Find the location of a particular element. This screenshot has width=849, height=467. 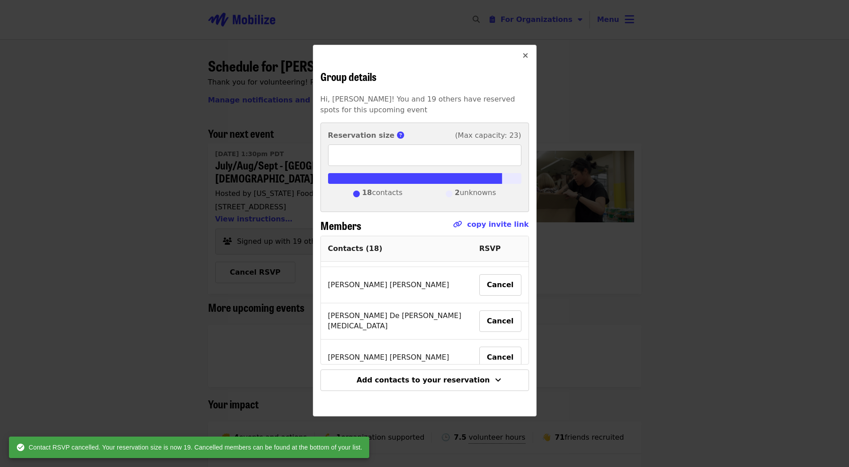

span: Add contacts to your reservation is located at coordinates (423, 380).